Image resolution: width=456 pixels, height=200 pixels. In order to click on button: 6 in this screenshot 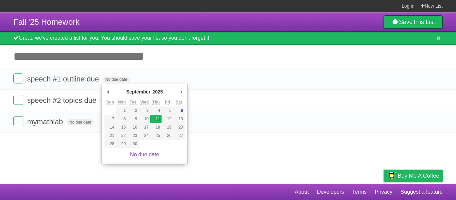, I will do `click(179, 110)`.